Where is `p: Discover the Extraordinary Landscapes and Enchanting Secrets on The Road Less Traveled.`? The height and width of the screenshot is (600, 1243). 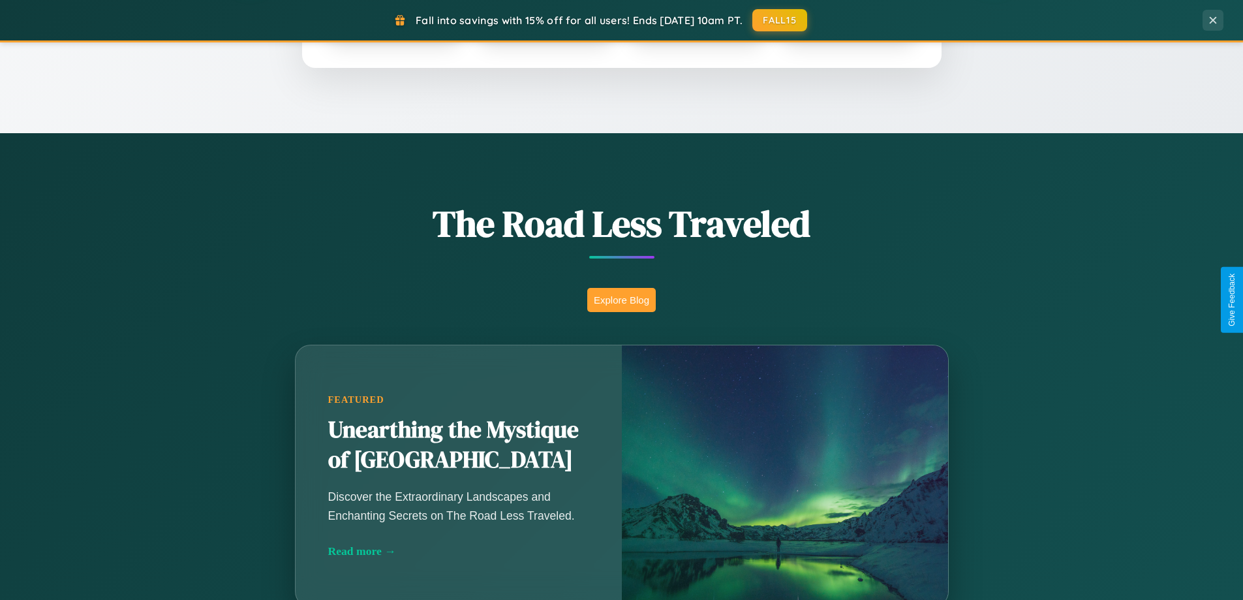
p: Discover the Extraordinary Landscapes and Enchanting Secrets on The Road Less Traveled. is located at coordinates (459, 506).